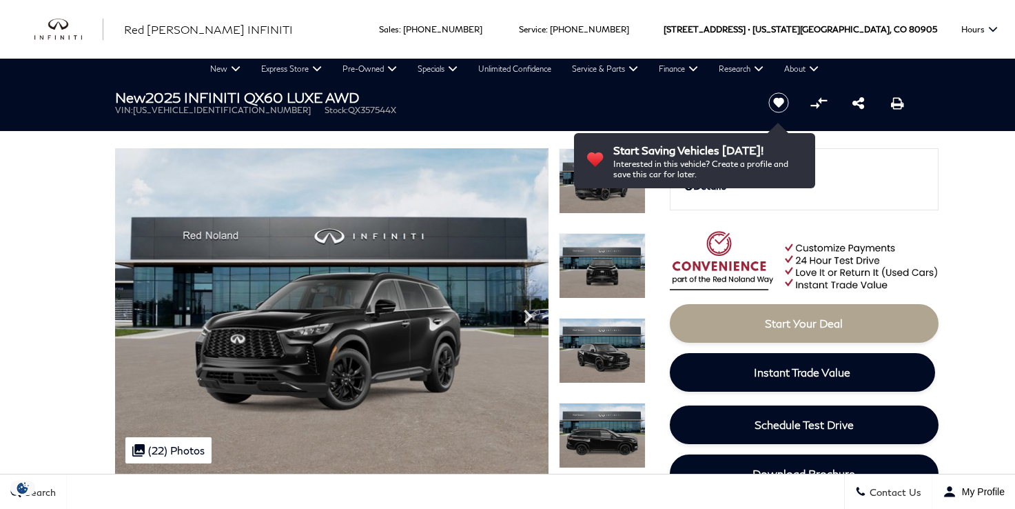 The height and width of the screenshot is (509, 1015). What do you see at coordinates (602, 350) in the screenshot?
I see `img: New 2025 MINERAL BLACK INFINITI LUXE AWD image 3` at bounding box center [602, 350].